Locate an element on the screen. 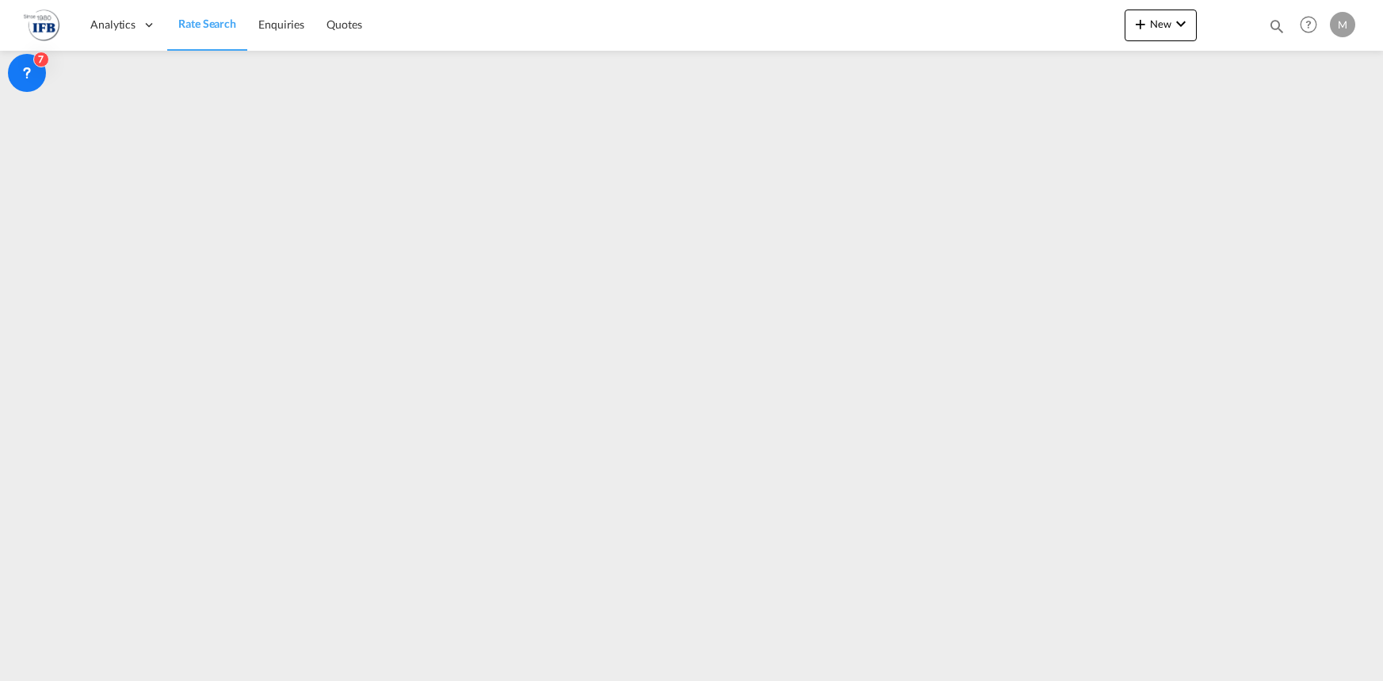 The width and height of the screenshot is (1383, 681). div: icon-magnify is located at coordinates (1277, 29).